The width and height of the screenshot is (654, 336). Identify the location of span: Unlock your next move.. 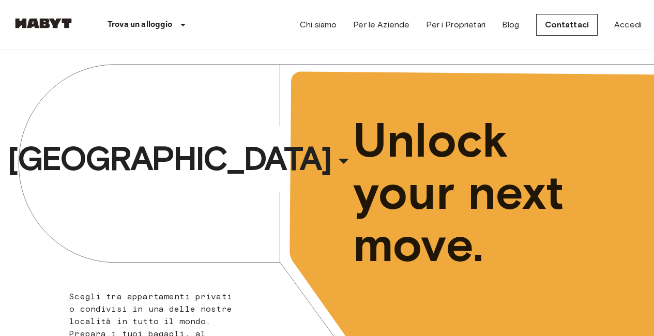
(484, 193).